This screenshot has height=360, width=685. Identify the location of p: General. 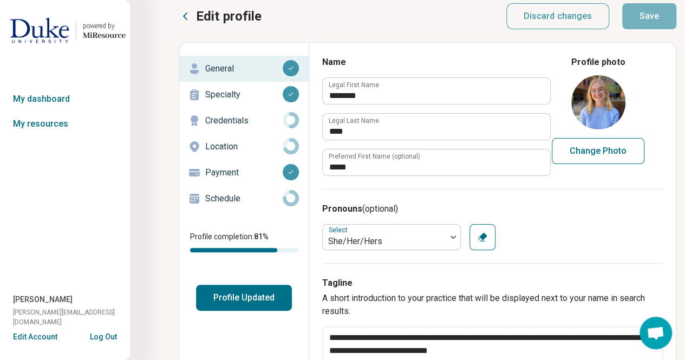
(244, 69).